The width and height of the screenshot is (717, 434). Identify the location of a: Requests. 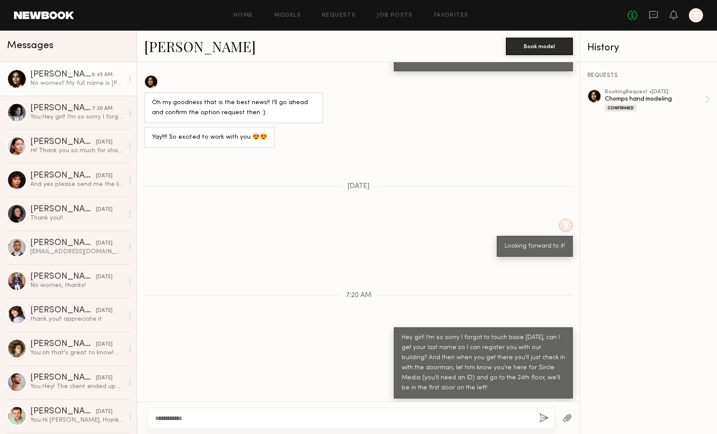
(339, 15).